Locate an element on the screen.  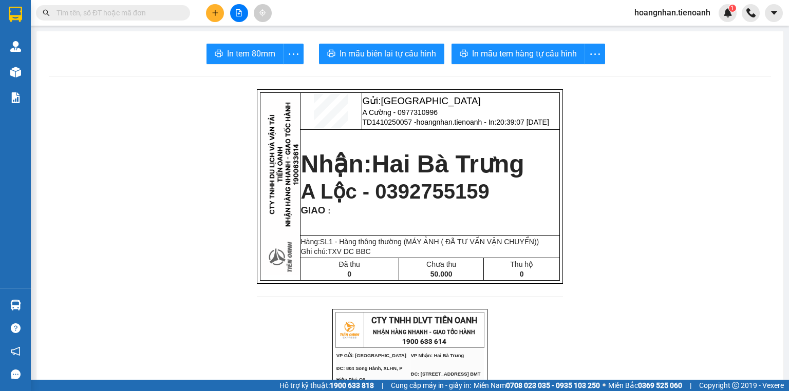
span: plus is located at coordinates (215, 13).